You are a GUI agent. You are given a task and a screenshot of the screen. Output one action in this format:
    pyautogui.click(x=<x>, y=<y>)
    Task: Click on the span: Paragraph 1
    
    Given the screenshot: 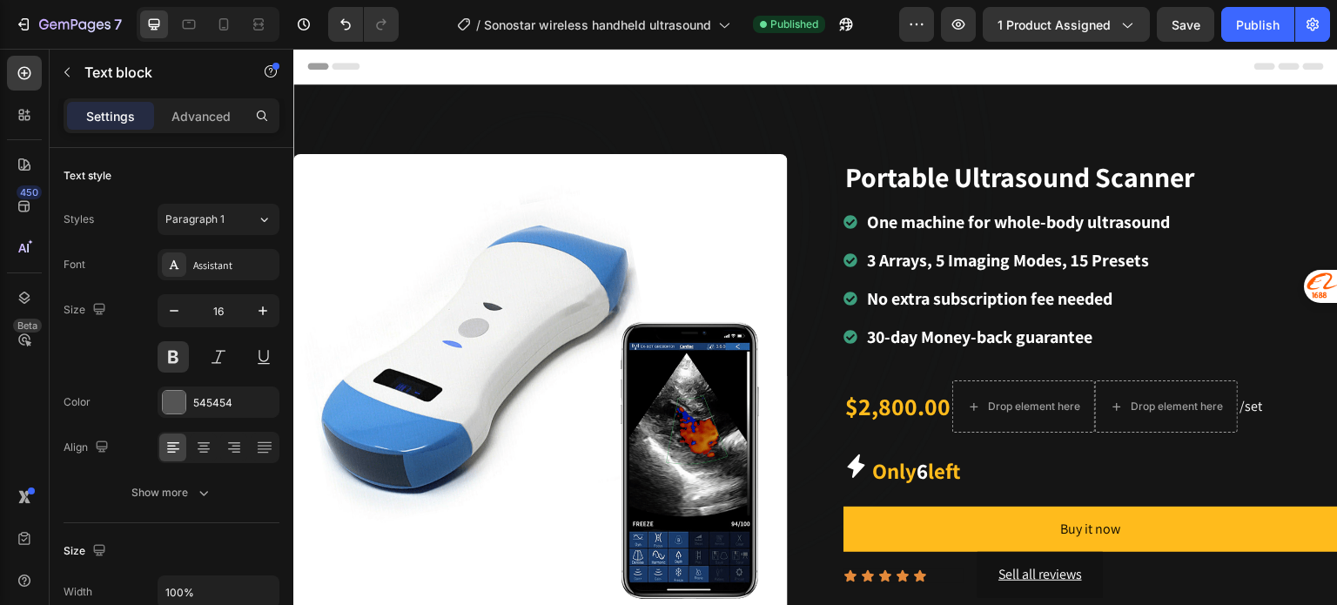 What is the action you would take?
    pyautogui.click(x=195, y=219)
    